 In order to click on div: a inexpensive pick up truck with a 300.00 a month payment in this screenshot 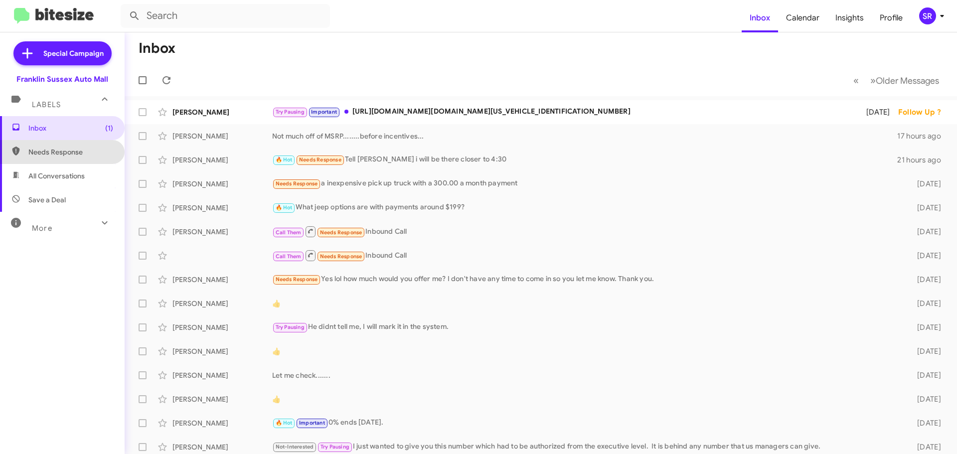, I will do `click(586, 183)`.